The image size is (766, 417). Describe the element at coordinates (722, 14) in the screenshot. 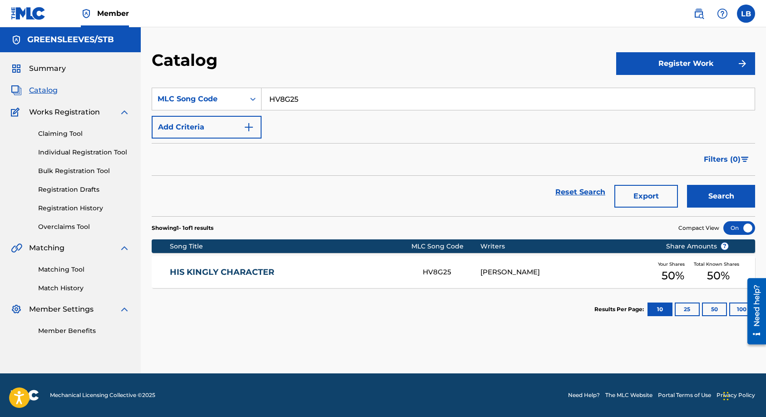

I see `div: Help` at that location.